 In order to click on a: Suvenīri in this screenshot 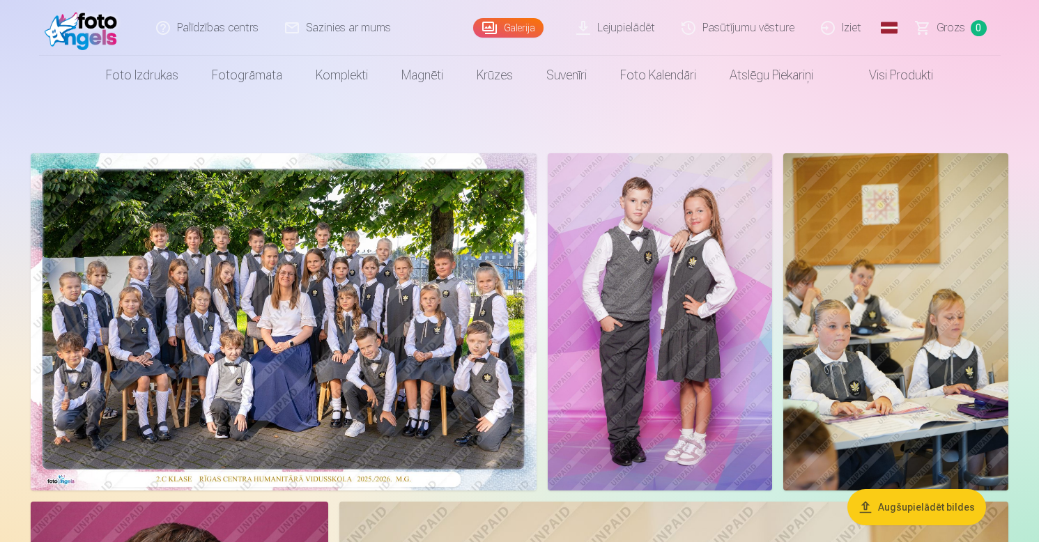, I will do `click(567, 75)`.